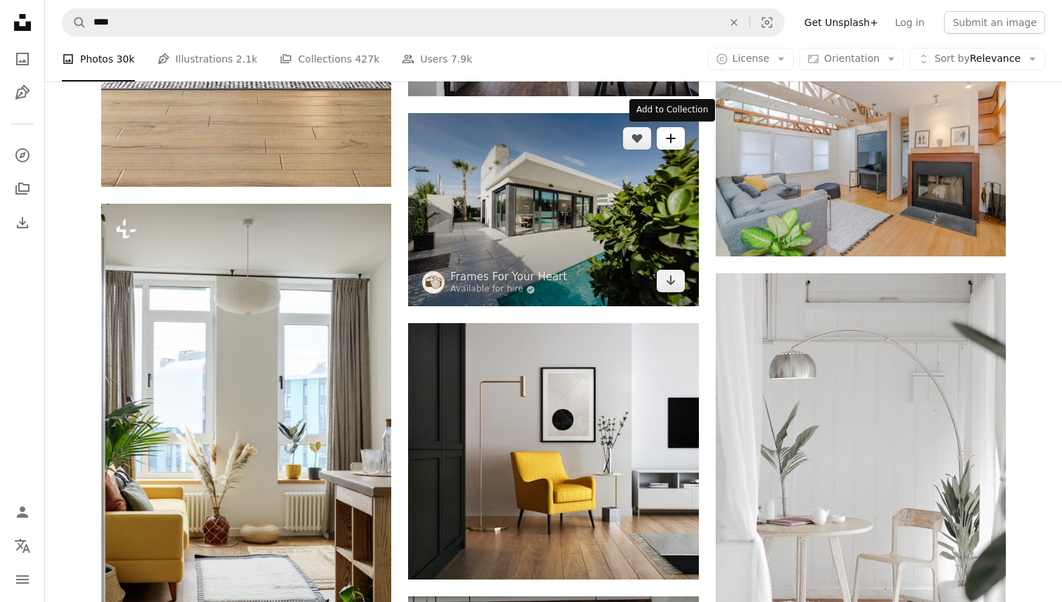  Describe the element at coordinates (637, 138) in the screenshot. I see `button: Like` at that location.